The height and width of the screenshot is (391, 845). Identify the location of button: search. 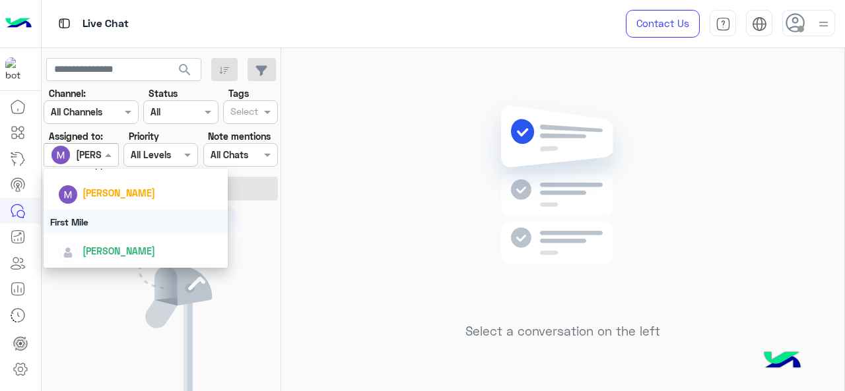
(185, 72).